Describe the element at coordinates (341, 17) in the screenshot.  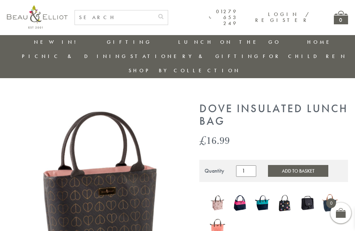
I see `div: 0` at that location.